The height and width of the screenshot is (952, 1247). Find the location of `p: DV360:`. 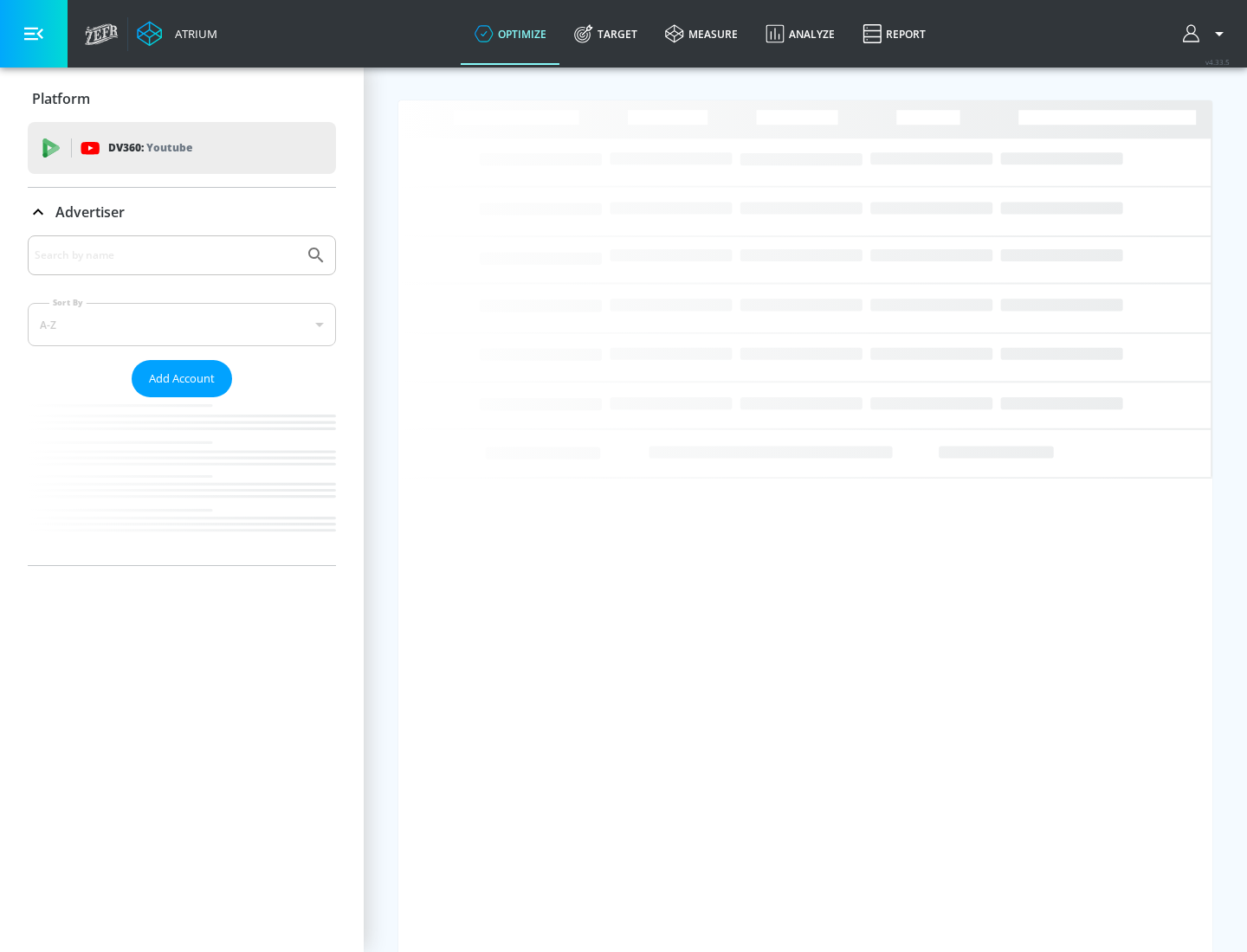

p: DV360: is located at coordinates (150, 148).